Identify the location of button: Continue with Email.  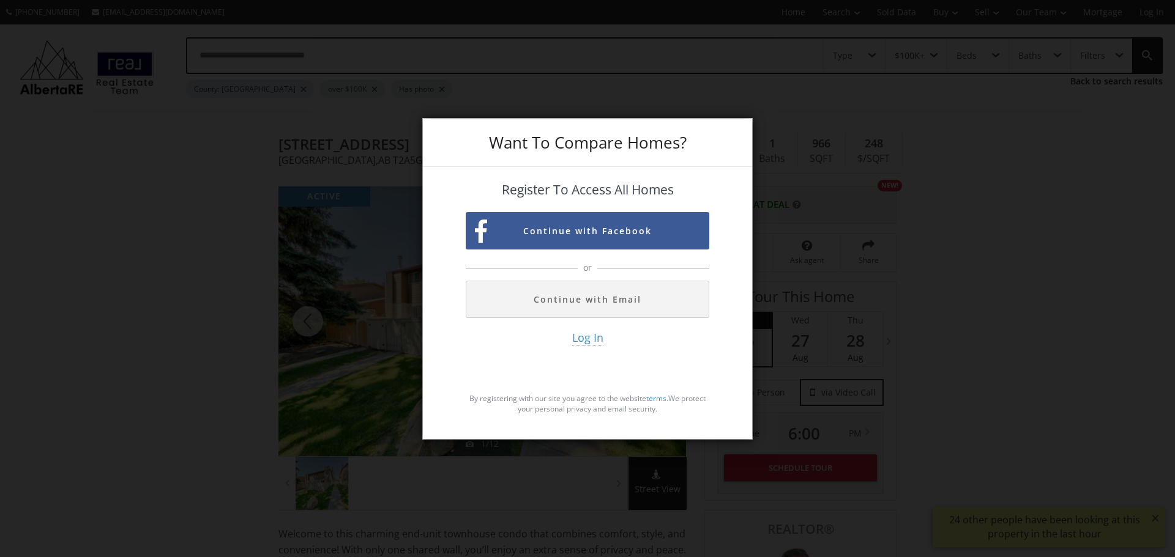
(587, 299).